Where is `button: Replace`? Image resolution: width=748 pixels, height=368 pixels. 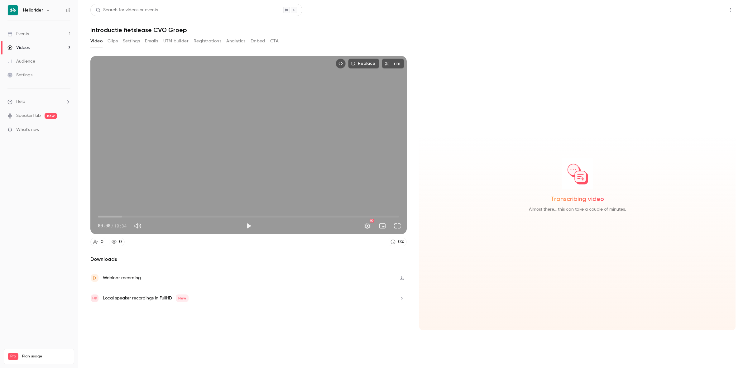 button: Replace is located at coordinates (364, 64).